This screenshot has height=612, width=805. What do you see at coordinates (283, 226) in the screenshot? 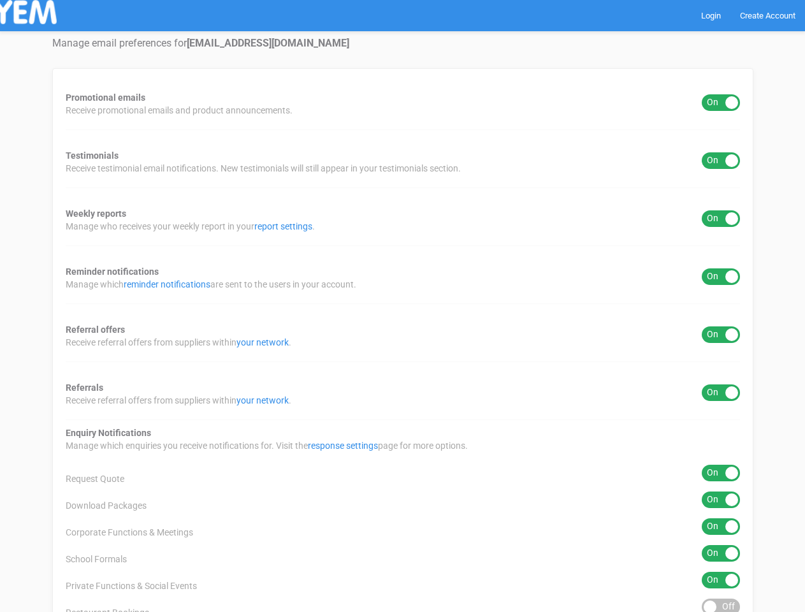
I see `a: report settings` at bounding box center [283, 226].